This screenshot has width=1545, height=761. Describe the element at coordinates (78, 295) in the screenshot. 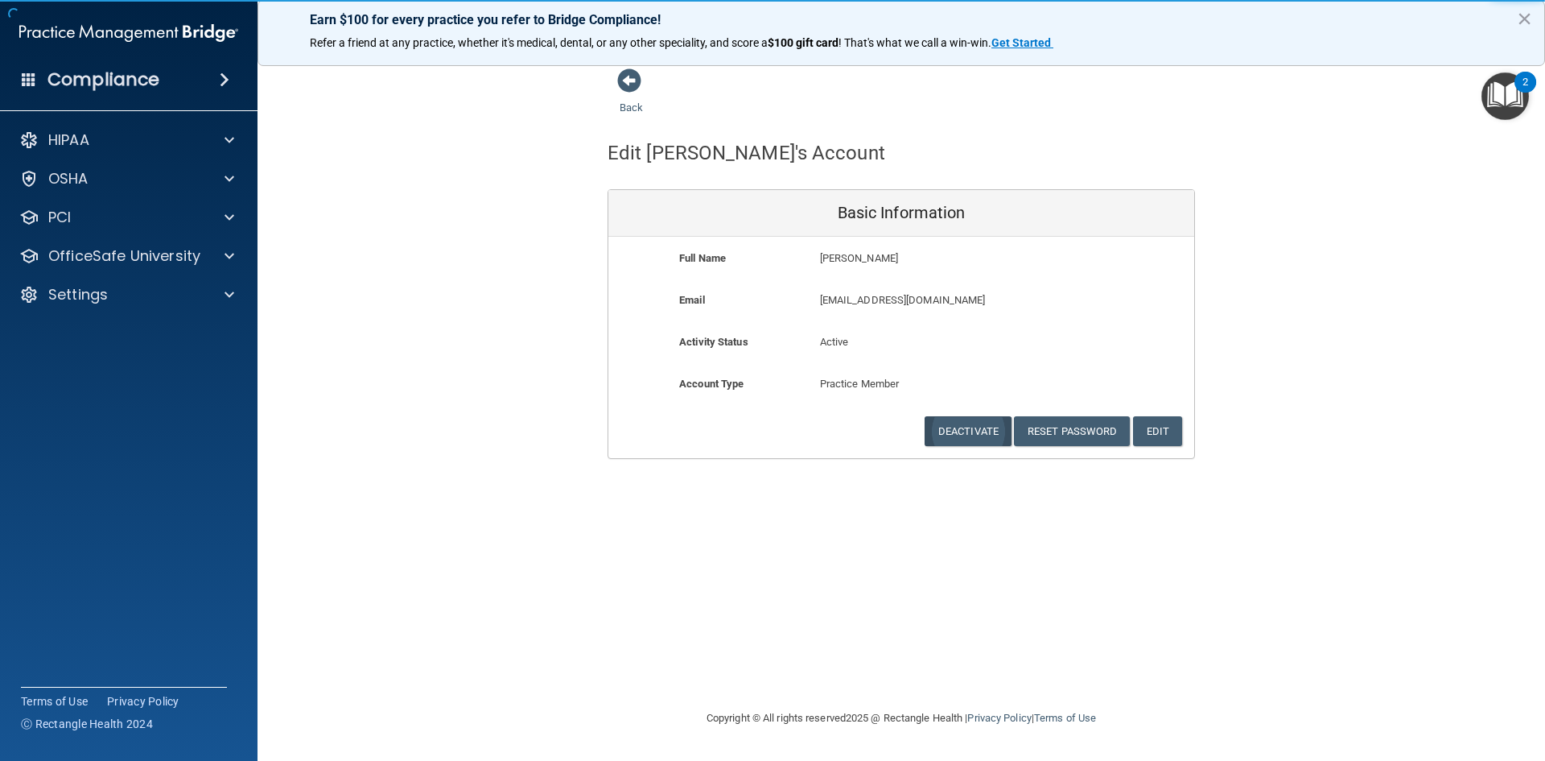

I see `p: Settings` at that location.